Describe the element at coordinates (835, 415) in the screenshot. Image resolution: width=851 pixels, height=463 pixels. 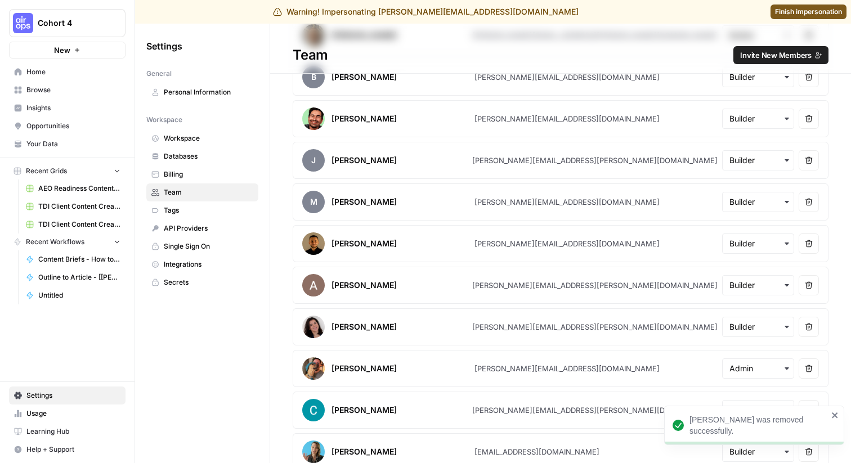
I see `button: close` at that location.